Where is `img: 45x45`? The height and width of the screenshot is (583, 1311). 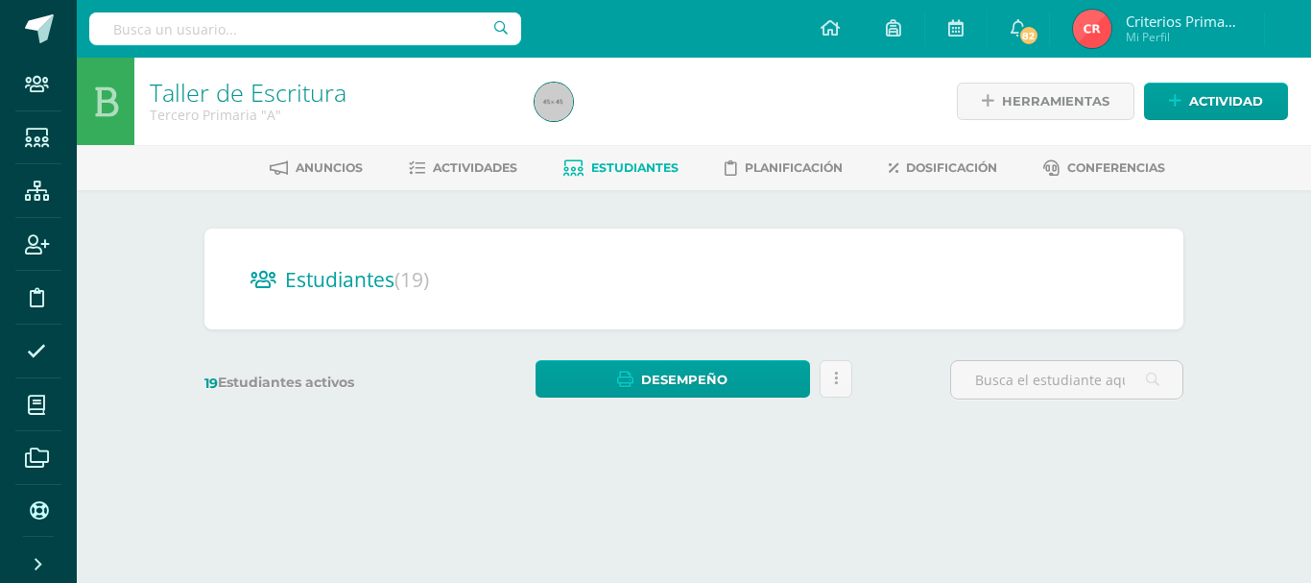 img: 45x45 is located at coordinates (554, 102).